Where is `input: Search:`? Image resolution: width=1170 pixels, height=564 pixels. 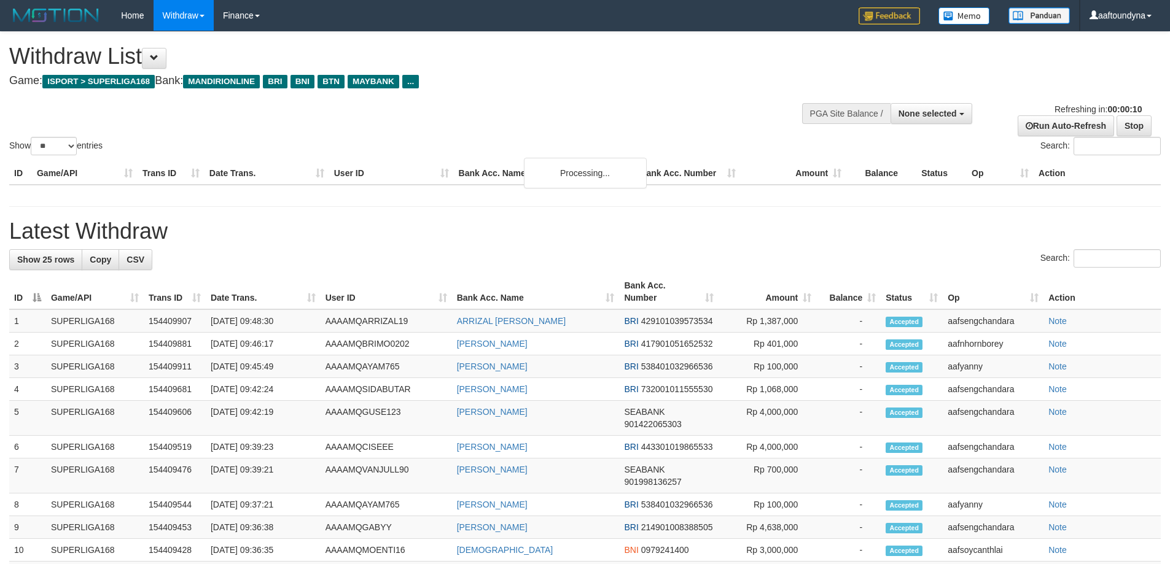
input: Search: is located at coordinates (1117, 259).